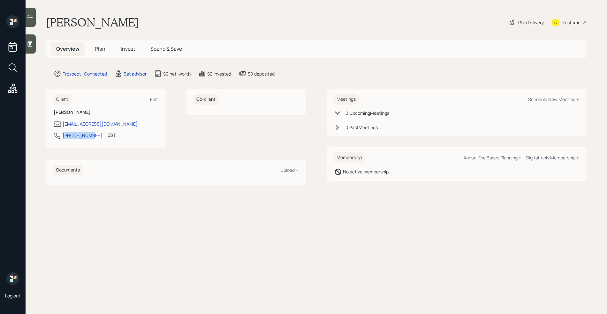 The height and width of the screenshot is (314, 607). I want to click on div: Kustomer, so click(572, 22).